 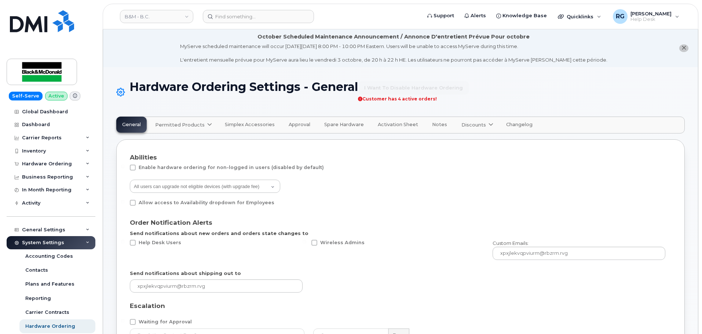 I want to click on input: Allow access to Availability dropdown for Employees, so click(x=123, y=202).